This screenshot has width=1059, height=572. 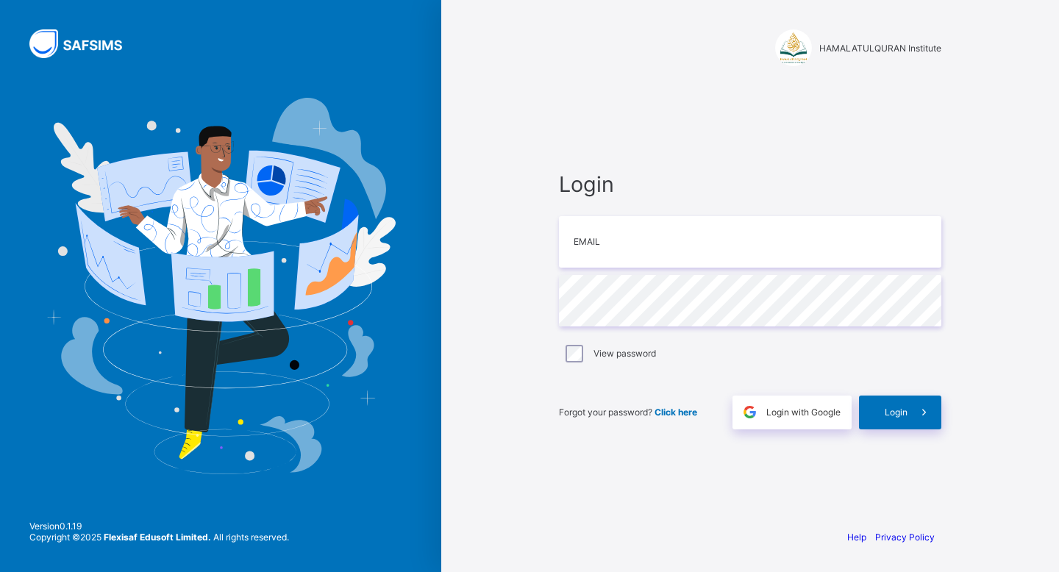 What do you see at coordinates (676, 412) in the screenshot?
I see `a: Click here` at bounding box center [676, 412].